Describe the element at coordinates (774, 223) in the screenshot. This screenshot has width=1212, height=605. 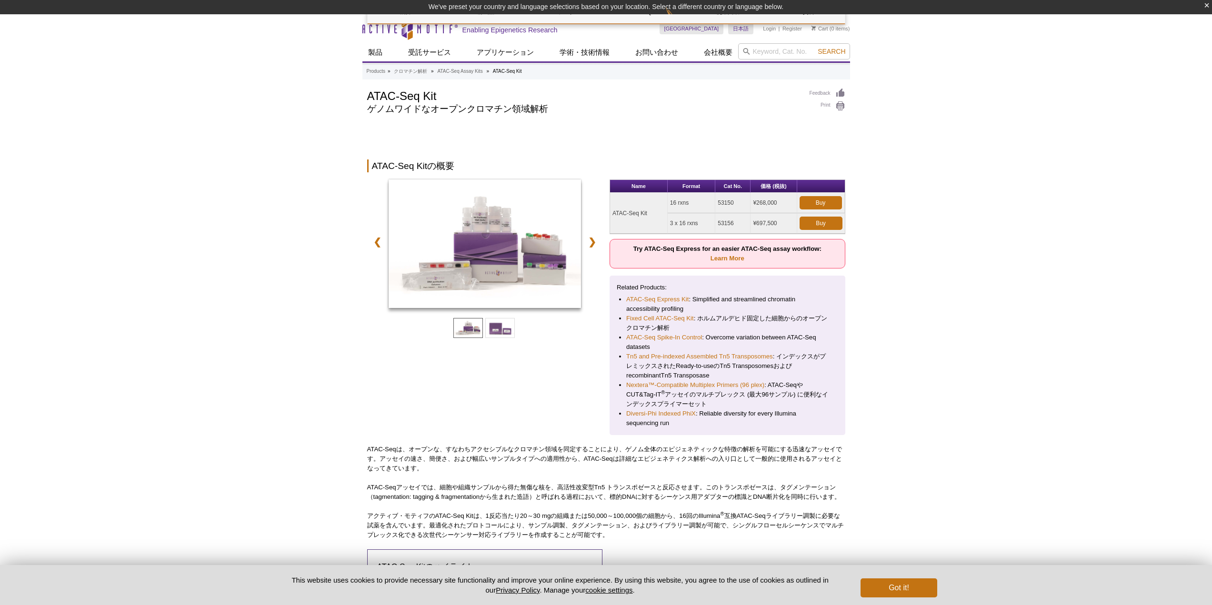
I see `td: ¥697,500` at that location.